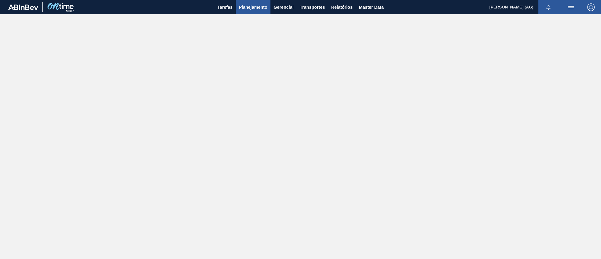 This screenshot has height=259, width=601. Describe the element at coordinates (591, 7) in the screenshot. I see `img: Logout` at that location.